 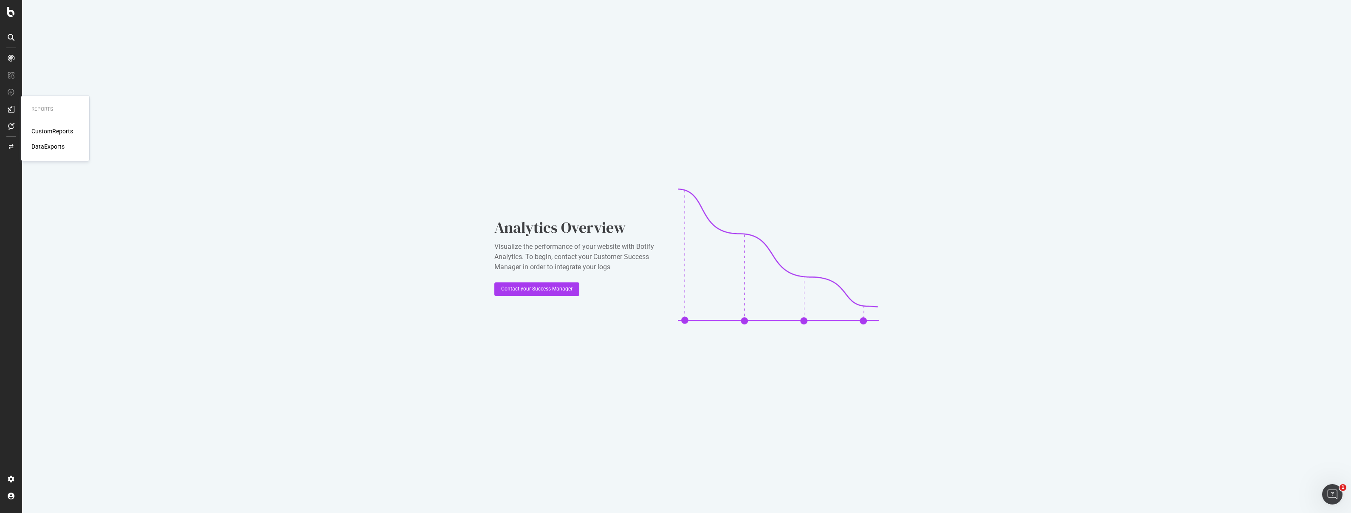 I want to click on div: CustomReports, so click(x=52, y=131).